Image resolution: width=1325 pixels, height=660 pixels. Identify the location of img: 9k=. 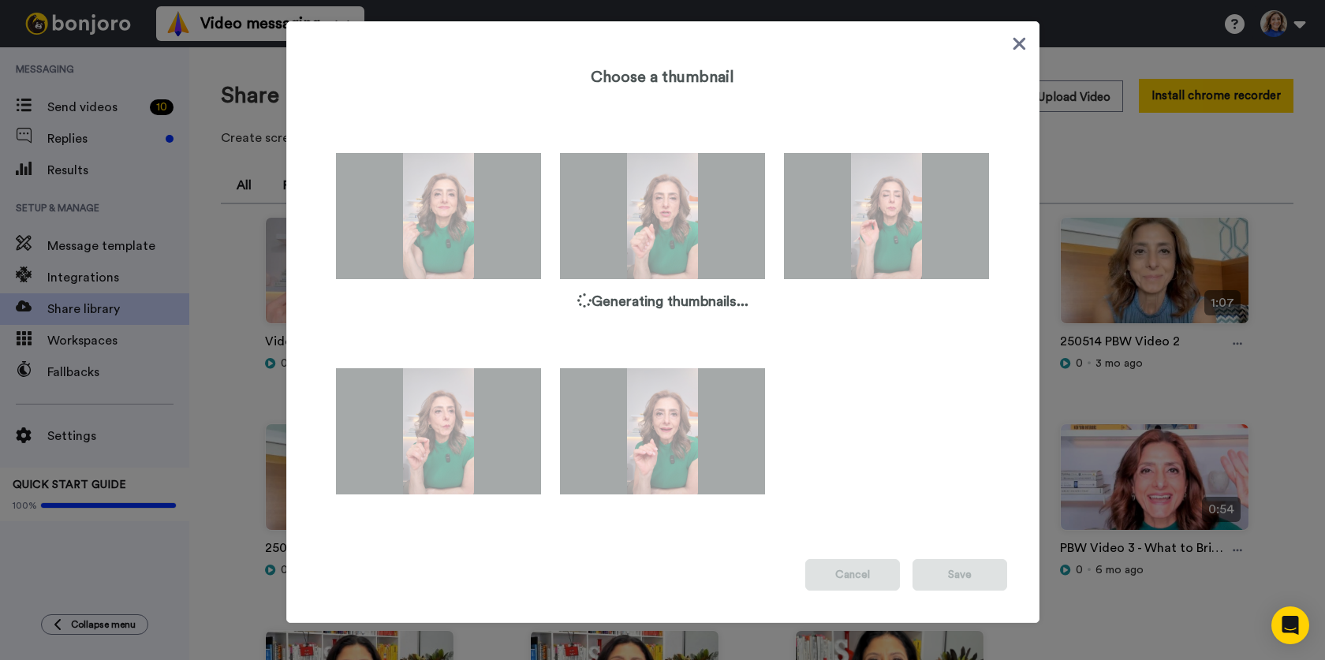
(439, 431).